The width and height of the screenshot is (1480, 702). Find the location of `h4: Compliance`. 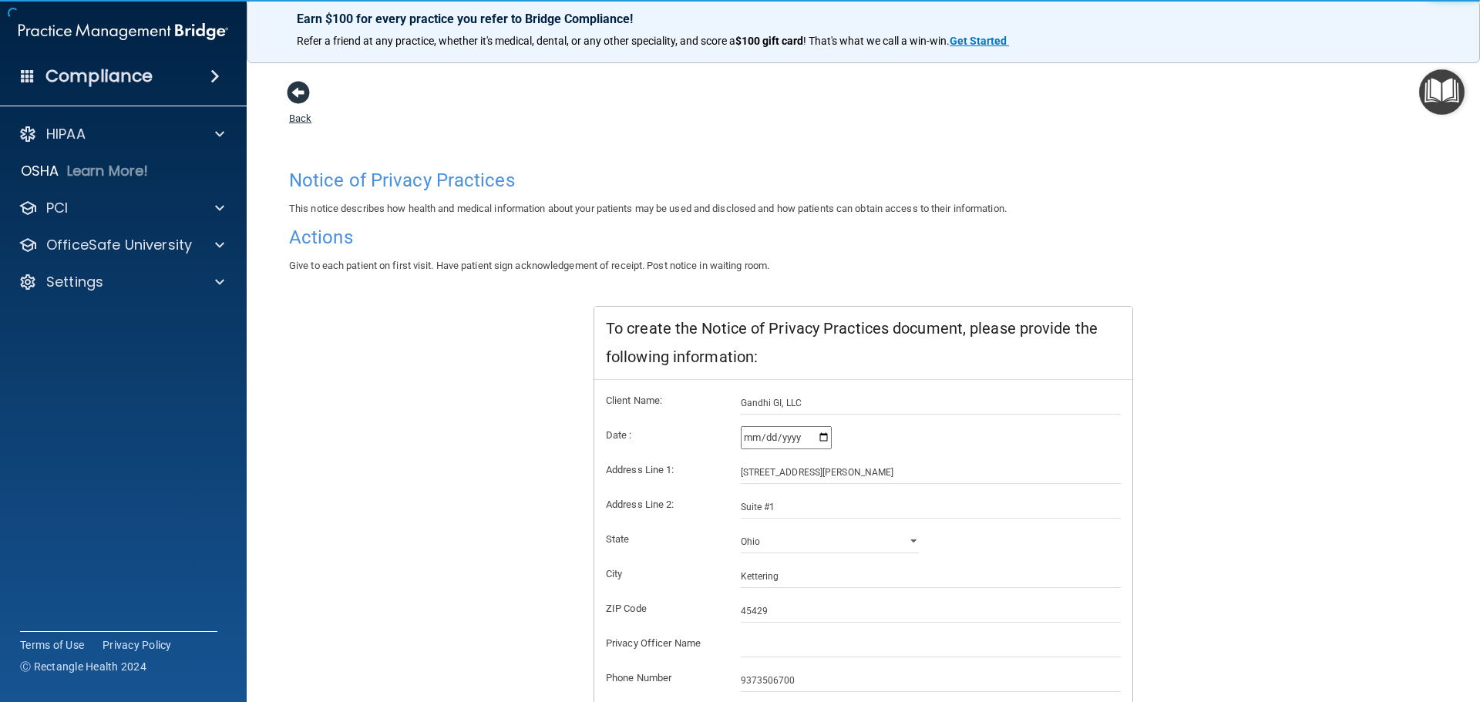

h4: Compliance is located at coordinates (99, 76).